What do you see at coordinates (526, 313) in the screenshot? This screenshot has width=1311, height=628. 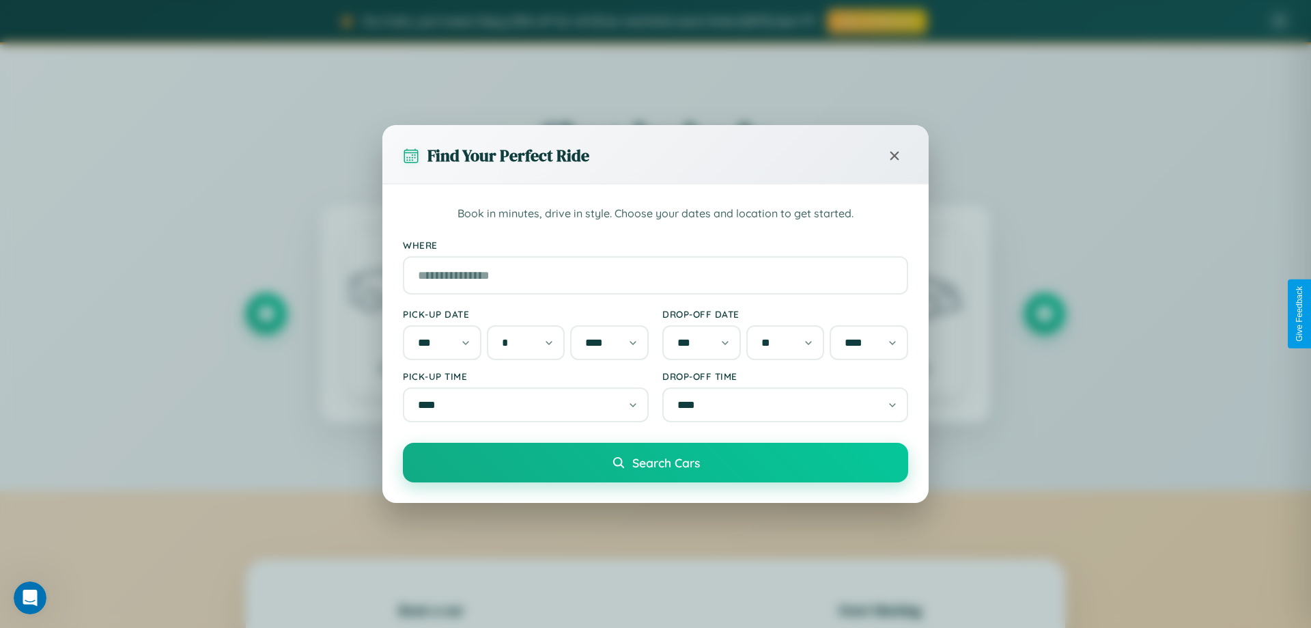 I see `label: Pick-up Date` at bounding box center [526, 313].